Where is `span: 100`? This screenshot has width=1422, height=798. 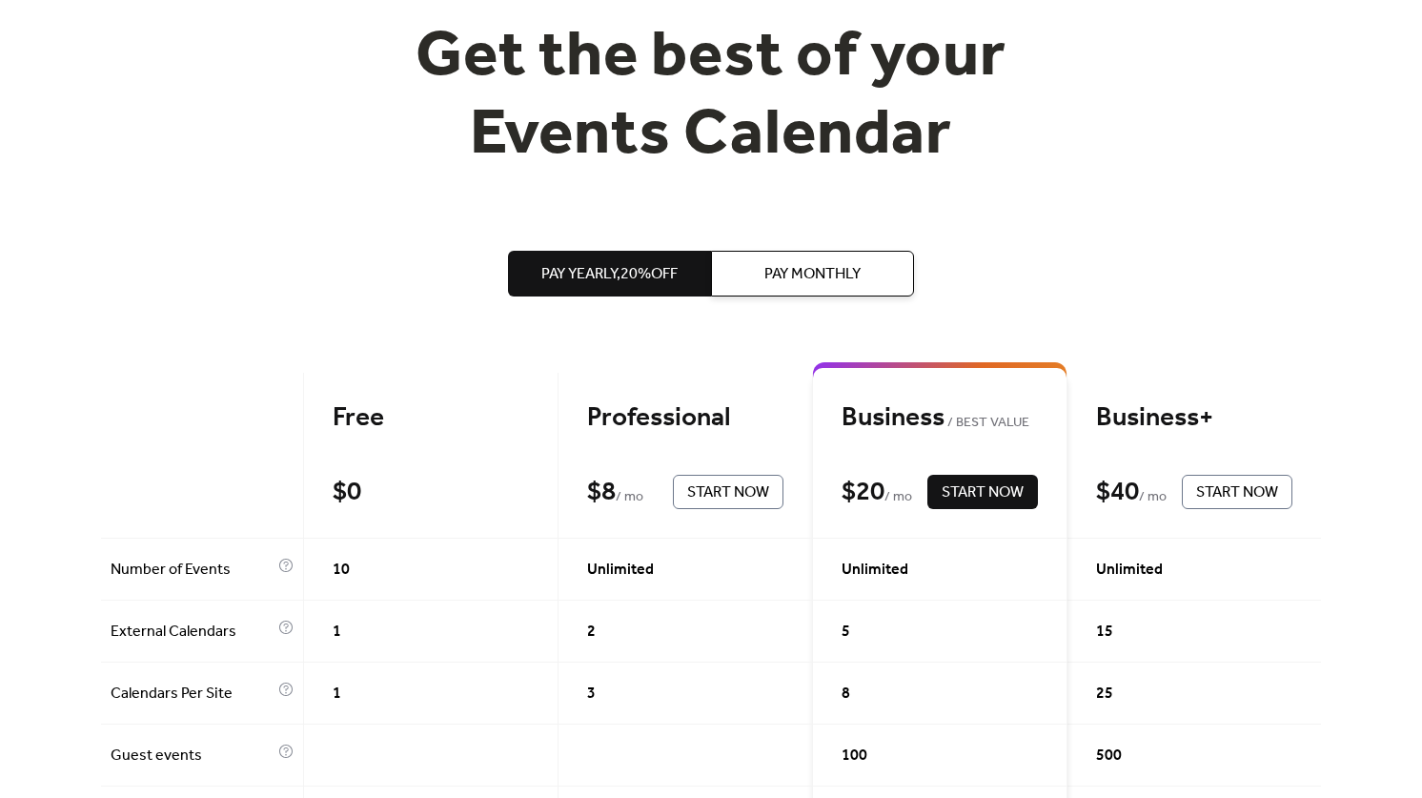 span: 100 is located at coordinates (854, 756).